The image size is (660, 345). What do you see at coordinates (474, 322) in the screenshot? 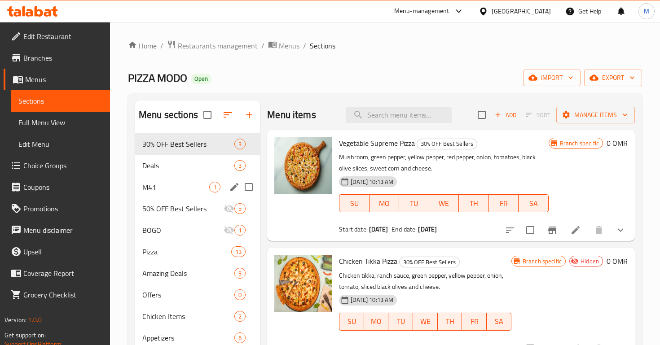
I see `button: FR` at bounding box center [474, 322].